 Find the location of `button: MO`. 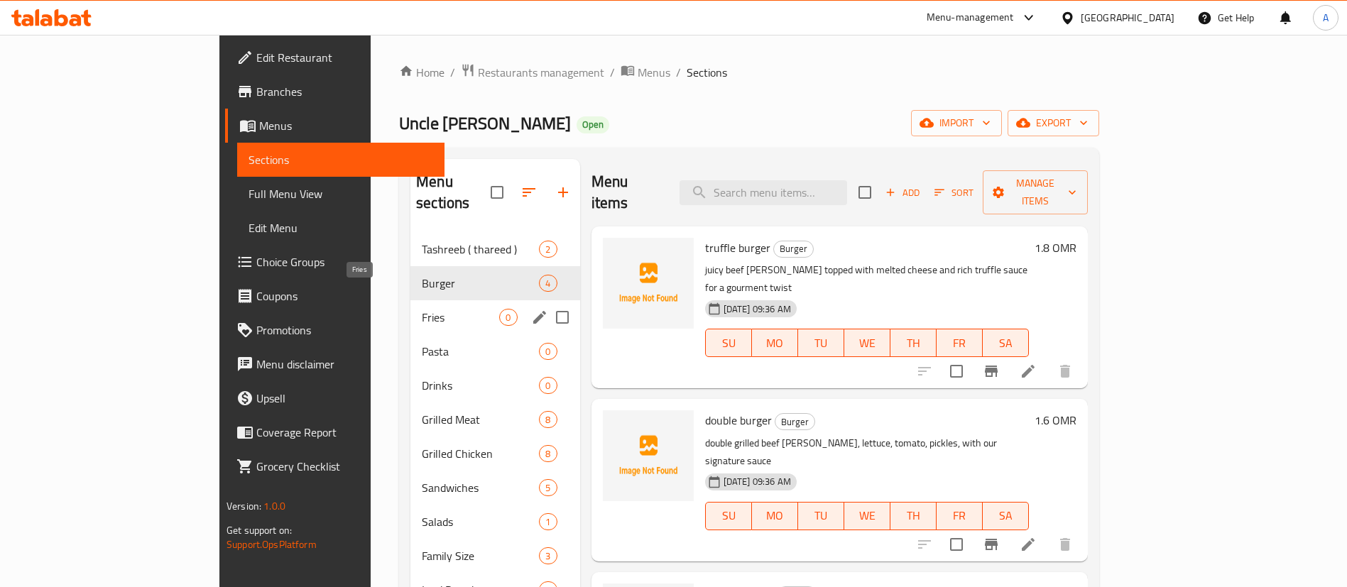

button: MO is located at coordinates (775, 343).